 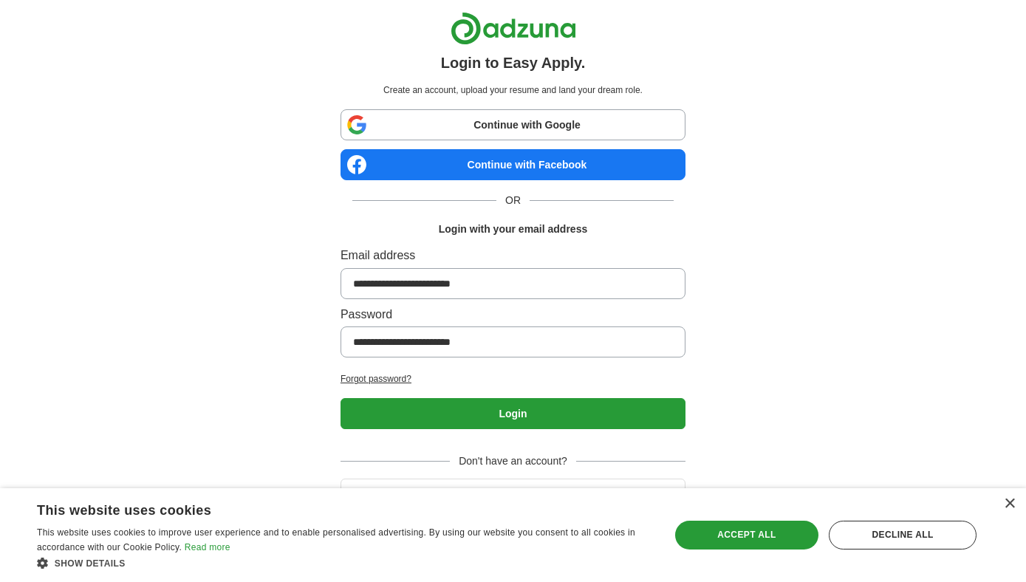 What do you see at coordinates (325, 508) in the screenshot?
I see `div: This website uses cookies` at bounding box center [325, 508].